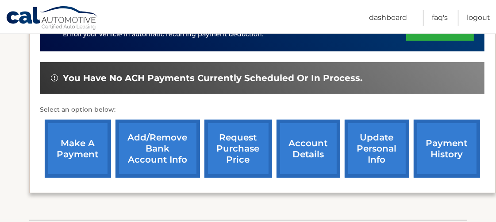 The height and width of the screenshot is (222, 496). Describe the element at coordinates (54, 78) in the screenshot. I see `img: alert-white.svg` at that location.